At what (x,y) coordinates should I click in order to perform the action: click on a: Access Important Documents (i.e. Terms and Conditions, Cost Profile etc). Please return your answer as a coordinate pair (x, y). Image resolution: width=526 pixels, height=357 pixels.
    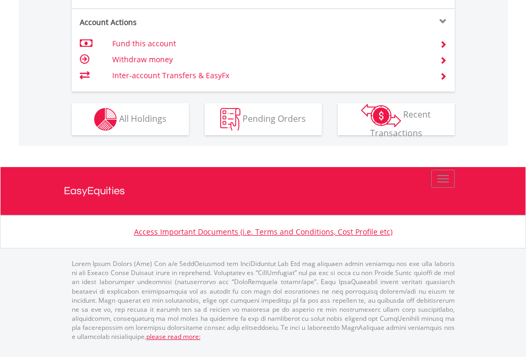
    Looking at the image, I should click on (264, 232).